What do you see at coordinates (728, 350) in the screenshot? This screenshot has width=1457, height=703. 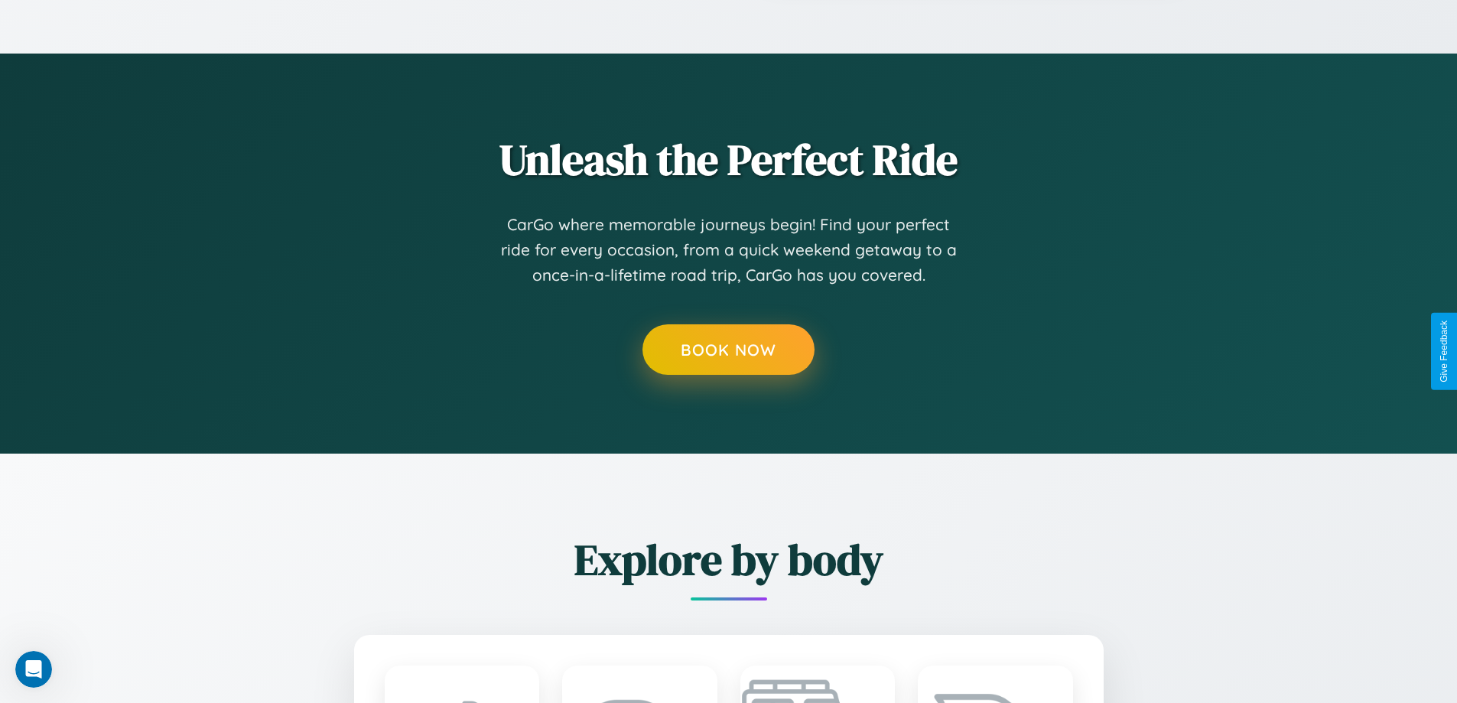 I see `button: Book Now` at bounding box center [728, 350].